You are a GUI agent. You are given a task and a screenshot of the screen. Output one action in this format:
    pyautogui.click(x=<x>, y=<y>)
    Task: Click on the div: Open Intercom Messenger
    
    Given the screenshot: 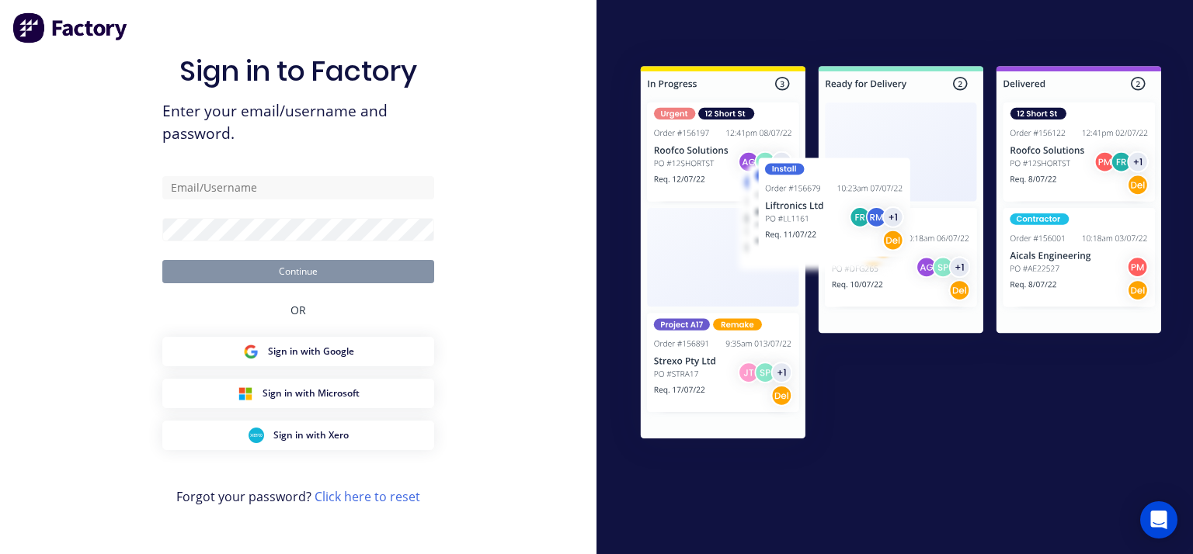 What is the action you would take?
    pyautogui.click(x=1158, y=520)
    